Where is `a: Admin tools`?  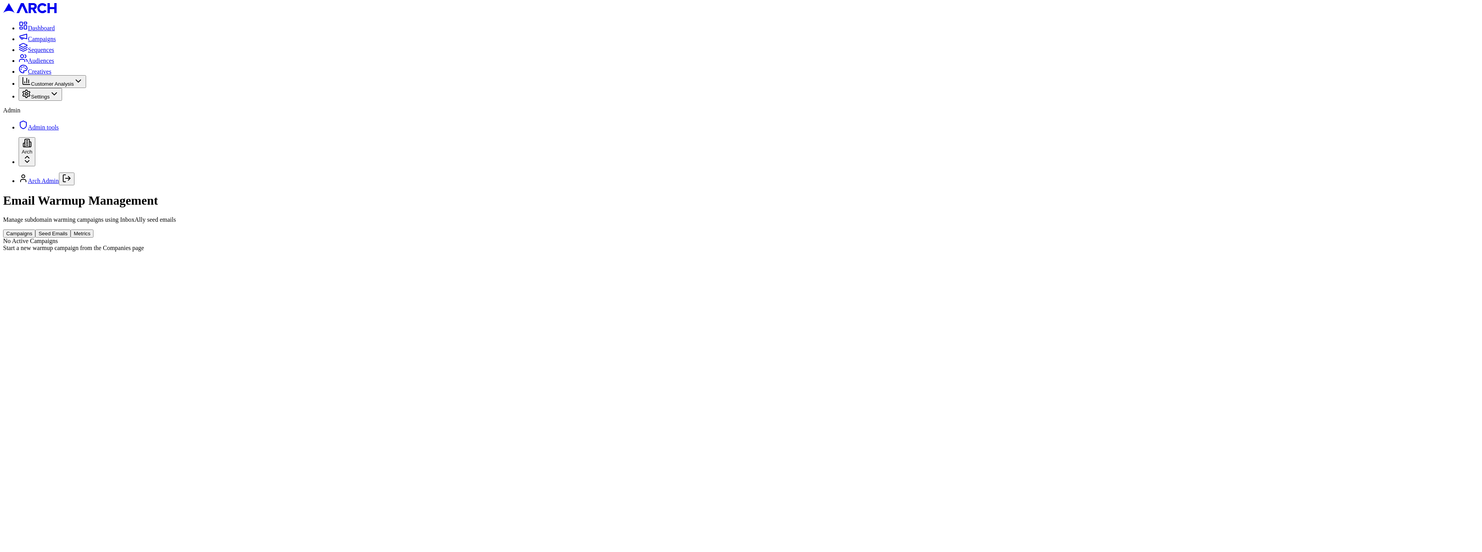
a: Admin tools is located at coordinates (39, 127).